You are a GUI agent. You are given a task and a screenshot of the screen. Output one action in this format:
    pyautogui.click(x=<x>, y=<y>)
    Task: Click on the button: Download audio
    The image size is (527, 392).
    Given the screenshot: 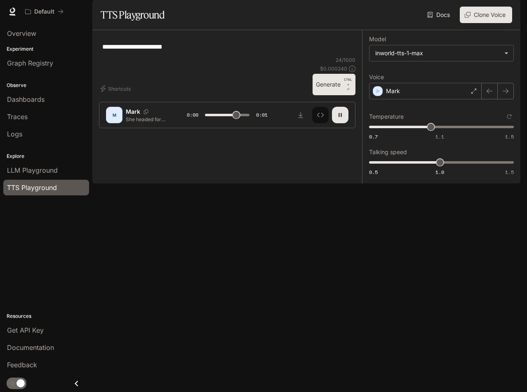 What is the action you would take?
    pyautogui.click(x=301, y=115)
    